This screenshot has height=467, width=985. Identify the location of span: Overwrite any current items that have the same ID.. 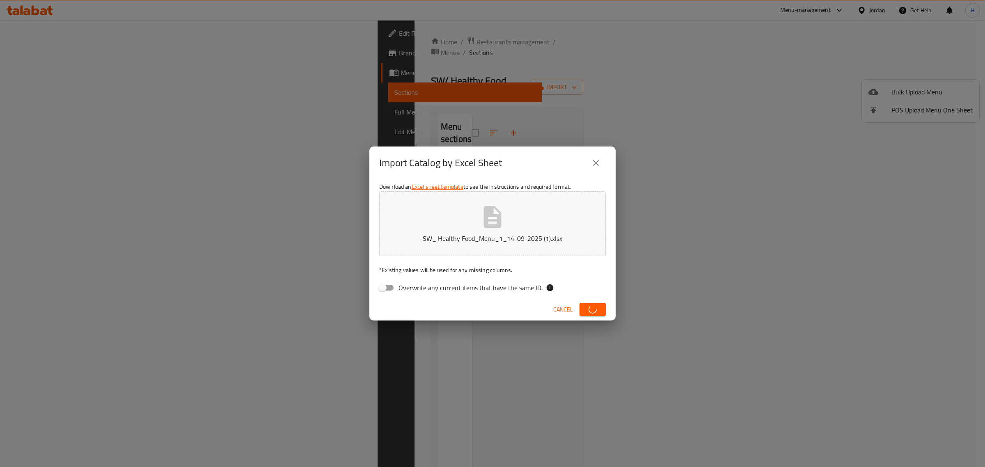
(470, 288).